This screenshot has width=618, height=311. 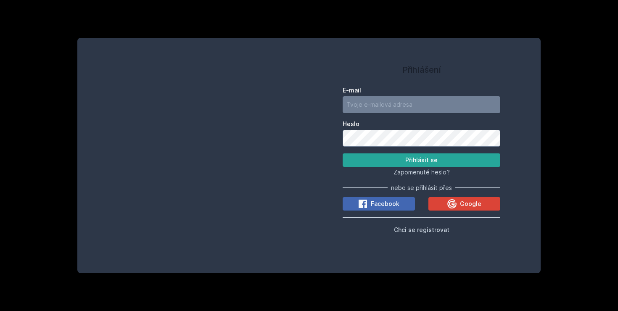 I want to click on button: Facebook, so click(x=379, y=204).